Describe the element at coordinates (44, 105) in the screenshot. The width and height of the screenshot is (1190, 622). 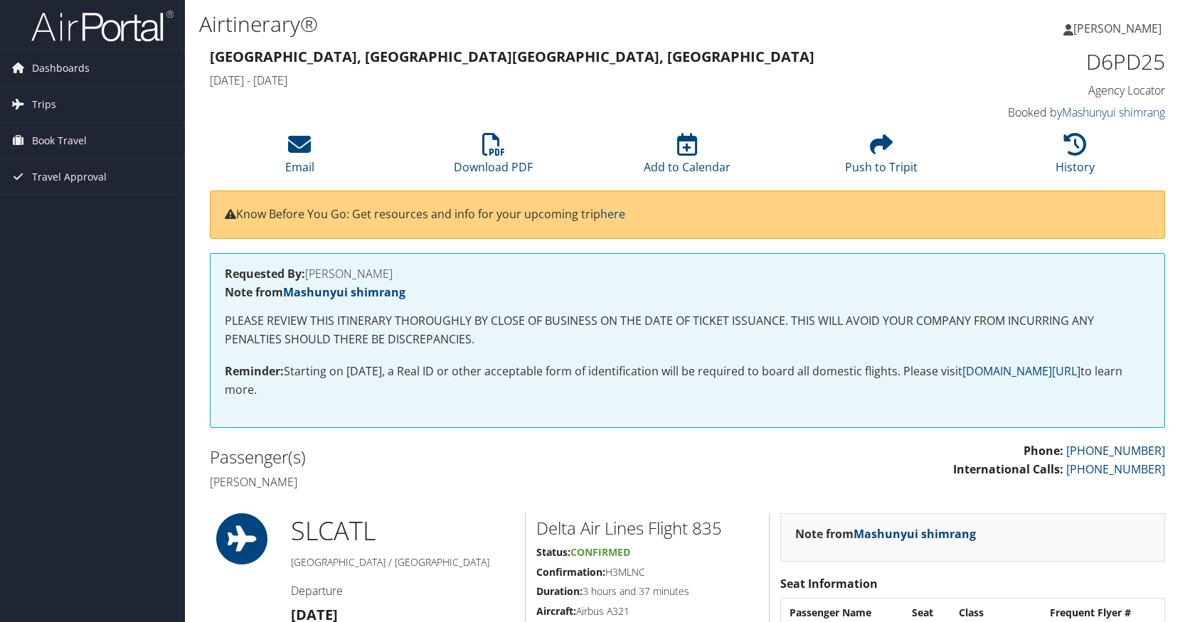
I see `span: Trips` at that location.